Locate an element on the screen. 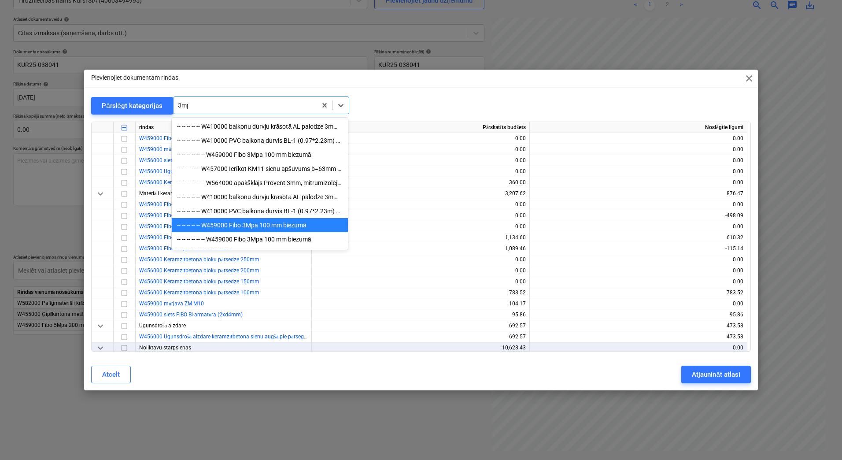  div: -- -- -- -- -- W459000 Fibo 3Mpa 100 mm biezumā is located at coordinates (260, 225).